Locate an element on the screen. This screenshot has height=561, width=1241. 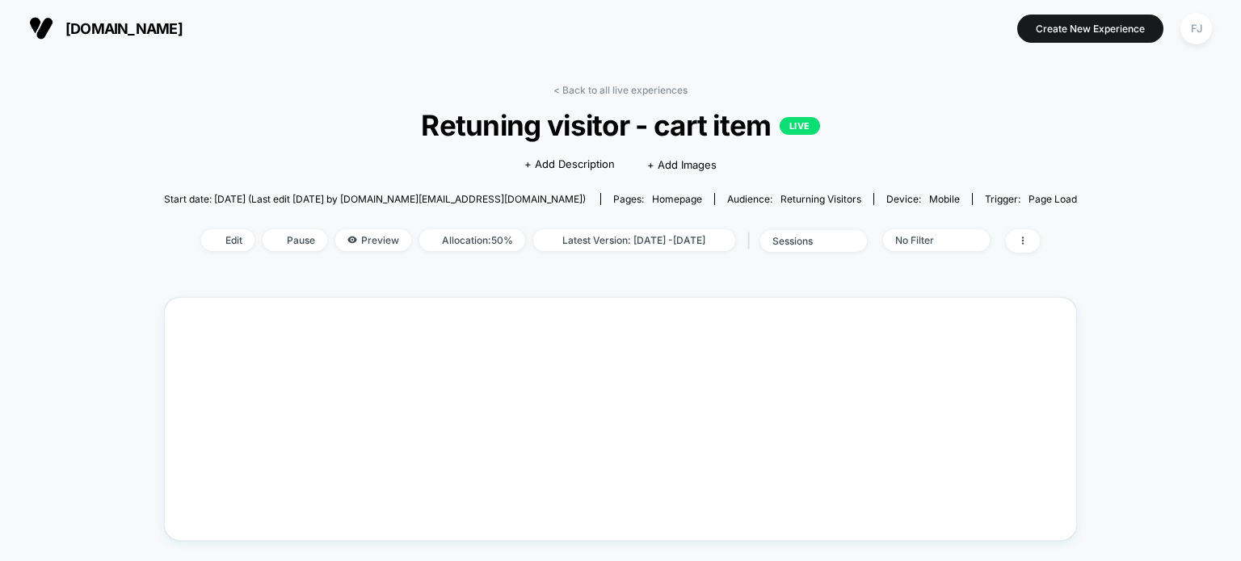
span: + Add Images is located at coordinates (682, 165).